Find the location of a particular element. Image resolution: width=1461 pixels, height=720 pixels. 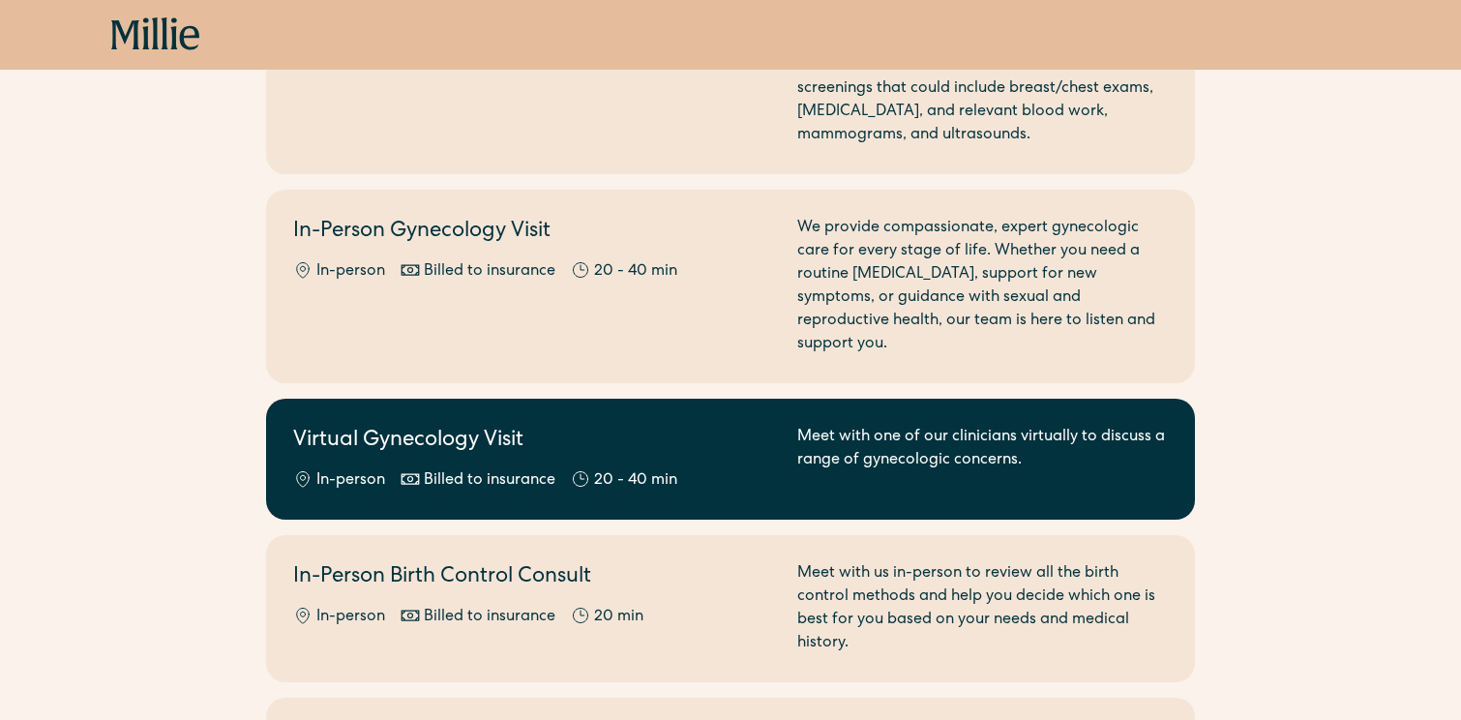

a: In-Person Gynecology VisitIn-personBilled to insurance20 - 40 minWe provide compassionate, expert... is located at coordinates (731, 286).